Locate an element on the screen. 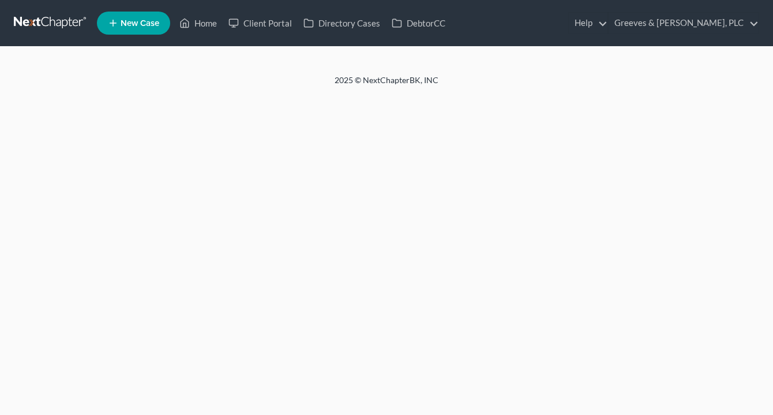 The height and width of the screenshot is (415, 773). a: Help is located at coordinates (588, 23).